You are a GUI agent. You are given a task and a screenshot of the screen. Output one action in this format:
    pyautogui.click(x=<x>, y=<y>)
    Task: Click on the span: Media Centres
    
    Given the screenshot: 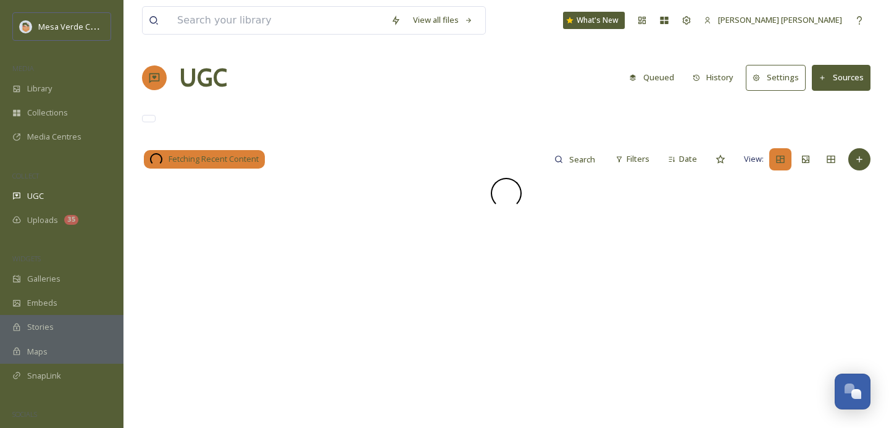 What is the action you would take?
    pyautogui.click(x=54, y=136)
    